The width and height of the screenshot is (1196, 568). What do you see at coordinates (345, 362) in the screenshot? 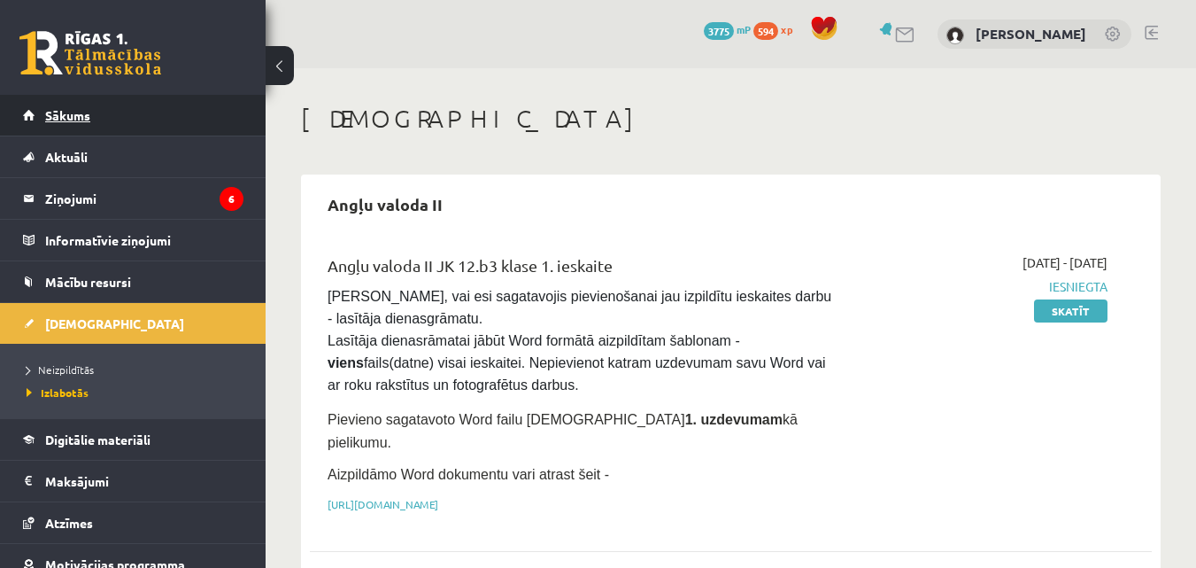
I see `strong: viens` at bounding box center [345, 362].